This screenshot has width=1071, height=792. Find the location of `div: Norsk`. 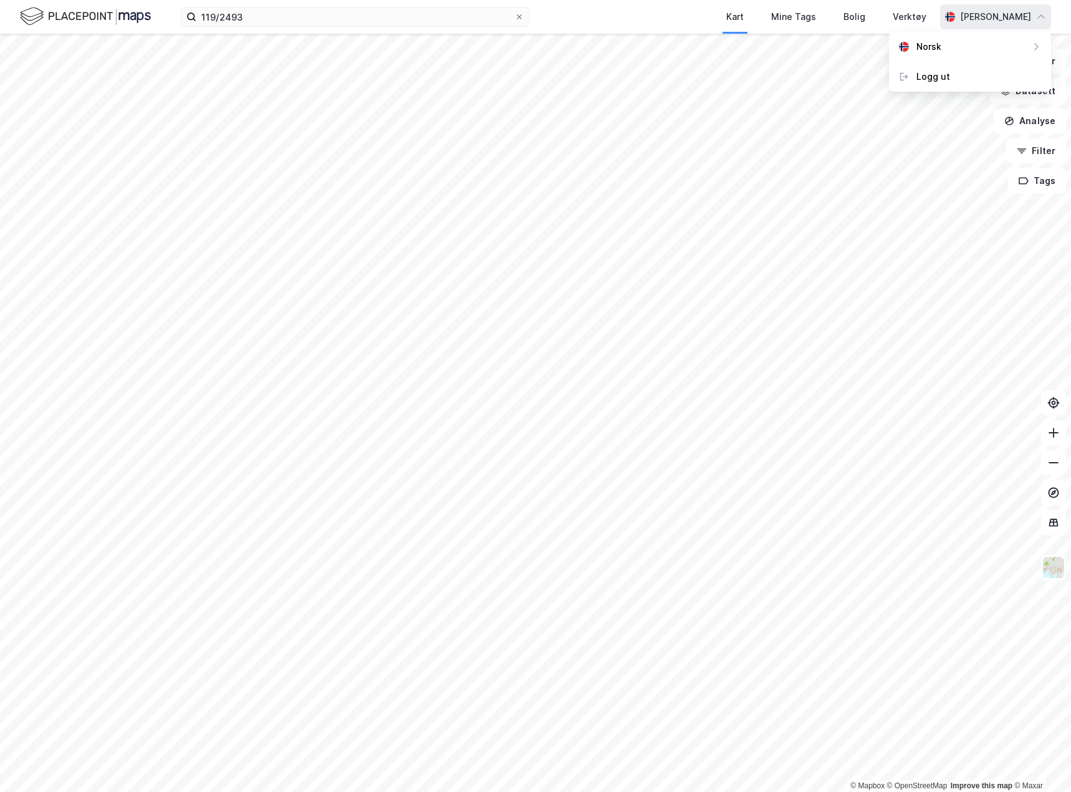

div: Norsk is located at coordinates (929, 47).